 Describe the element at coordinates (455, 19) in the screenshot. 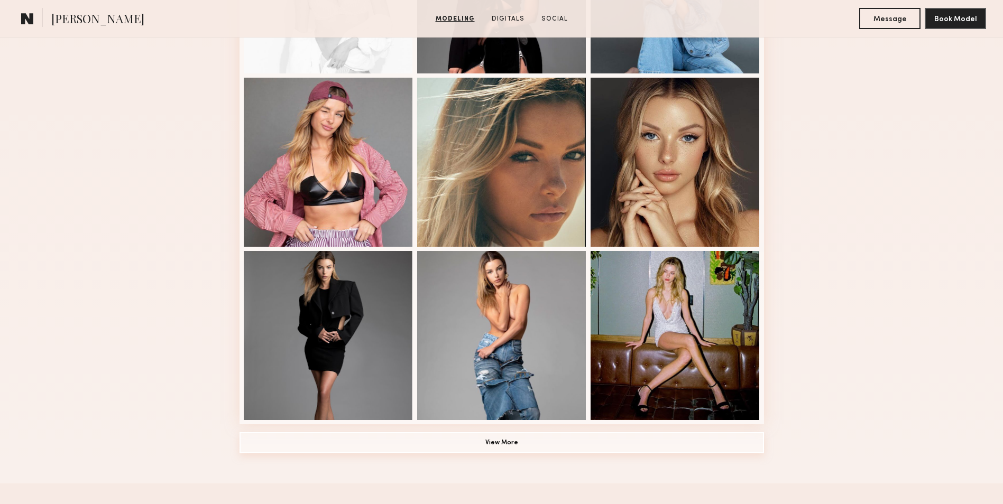

I see `a: Modeling` at that location.